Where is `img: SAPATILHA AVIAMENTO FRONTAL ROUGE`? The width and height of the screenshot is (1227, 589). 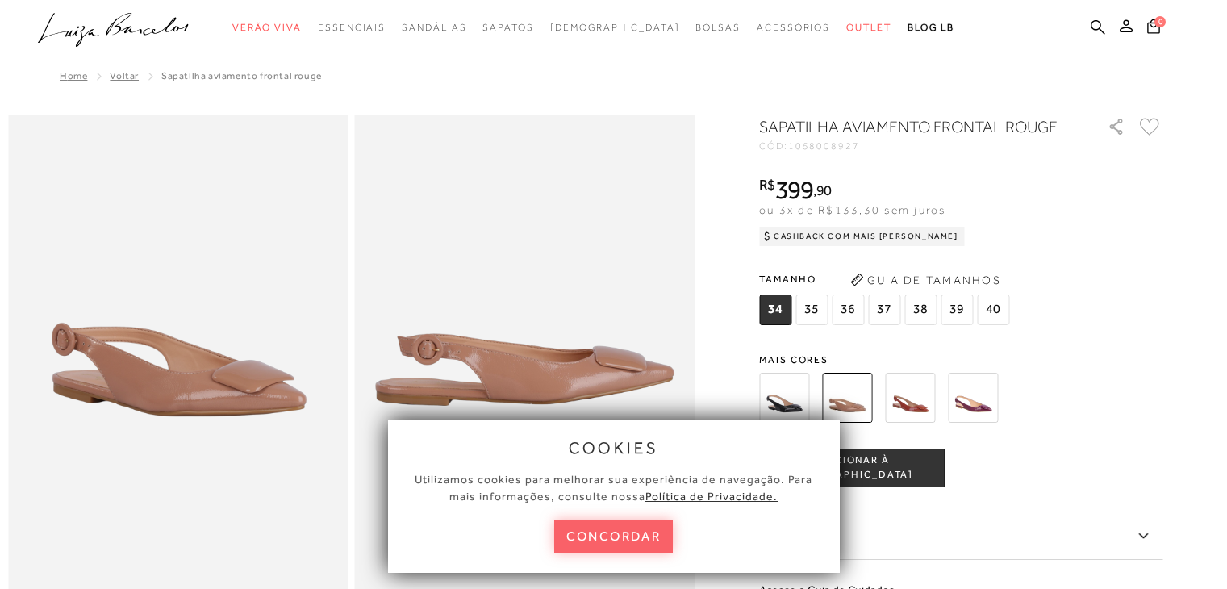
img: SAPATILHA AVIAMENTO FRONTAL ROUGE is located at coordinates (847, 398).